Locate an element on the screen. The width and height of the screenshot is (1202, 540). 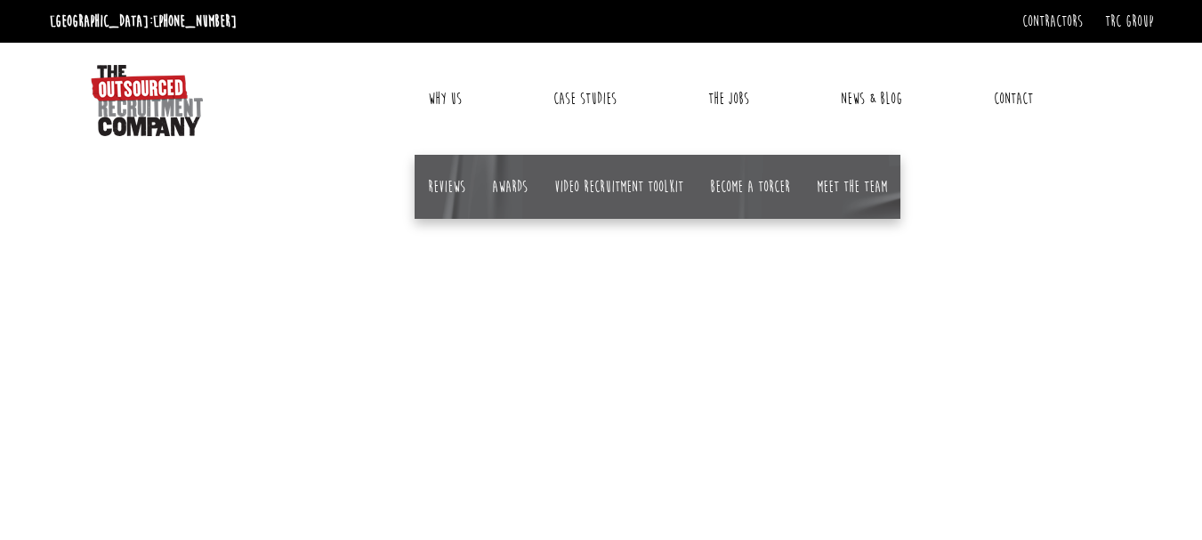
img: The Outsourced Recruitment Company is located at coordinates (147, 101).